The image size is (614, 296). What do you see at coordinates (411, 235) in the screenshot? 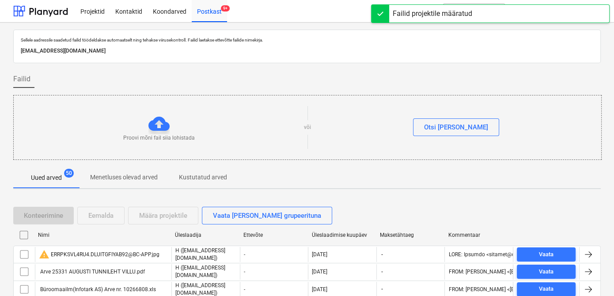
I see `div: Maksetähtaeg` at bounding box center [411, 235].